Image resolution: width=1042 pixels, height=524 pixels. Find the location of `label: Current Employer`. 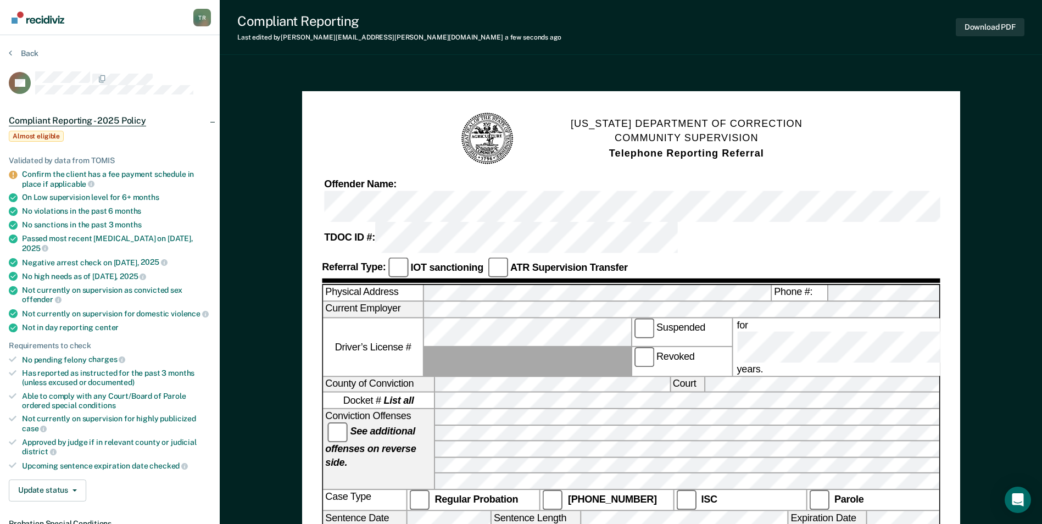

label: Current Employer is located at coordinates (373, 309).